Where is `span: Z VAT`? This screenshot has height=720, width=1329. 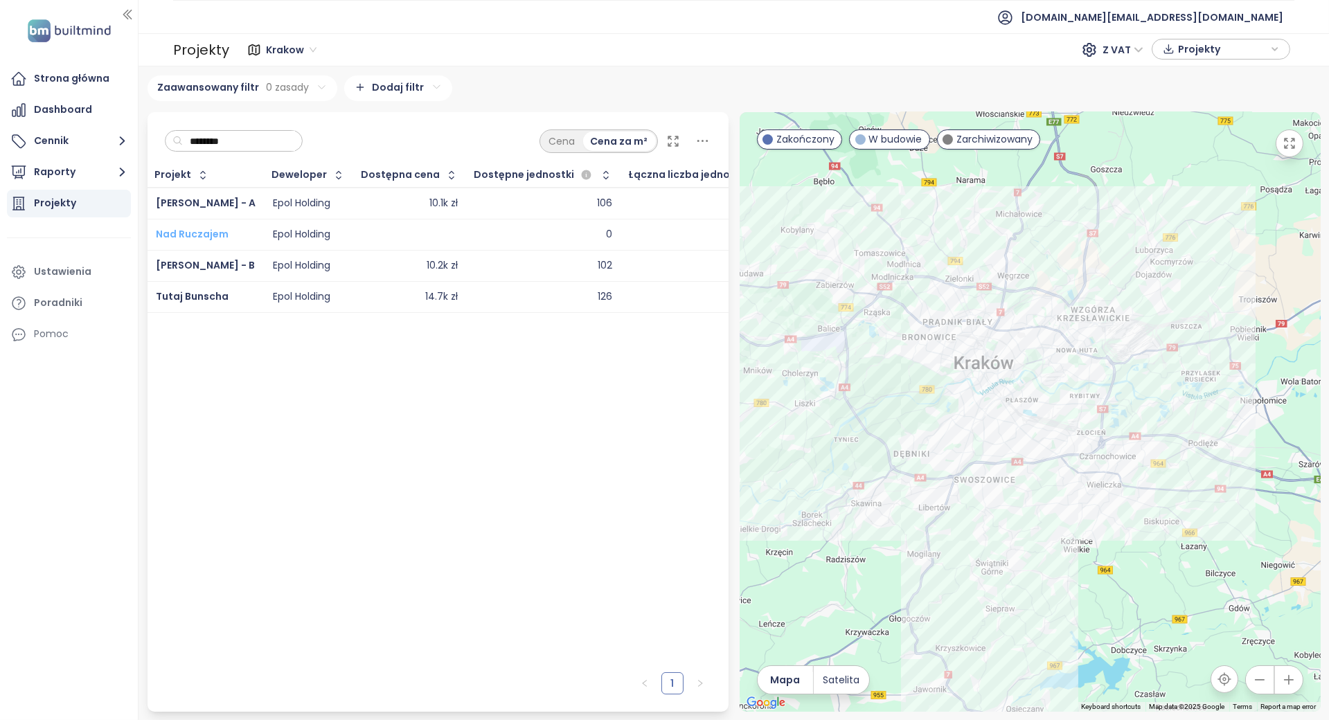
span: Z VAT is located at coordinates (1123, 50).